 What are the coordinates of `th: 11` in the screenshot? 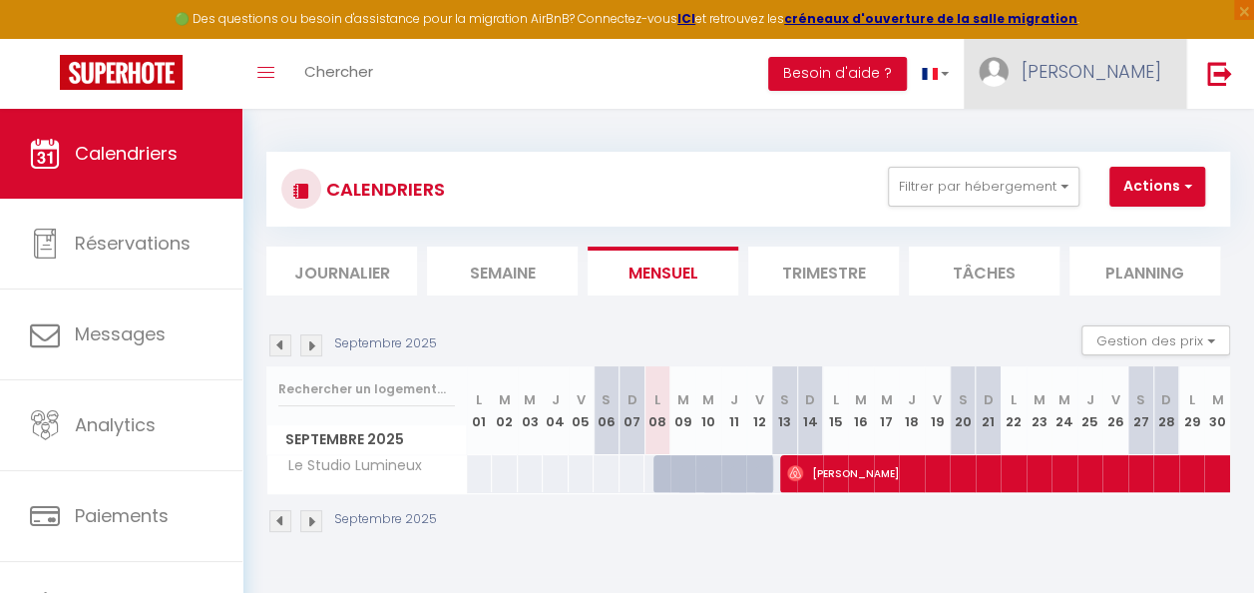 It's located at (734, 410).